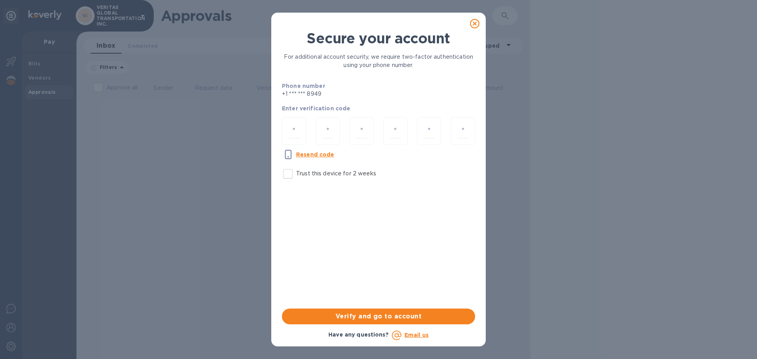 The image size is (757, 359). What do you see at coordinates (336, 173) in the screenshot?
I see `p: Trust this device for 2 weeks` at bounding box center [336, 173].